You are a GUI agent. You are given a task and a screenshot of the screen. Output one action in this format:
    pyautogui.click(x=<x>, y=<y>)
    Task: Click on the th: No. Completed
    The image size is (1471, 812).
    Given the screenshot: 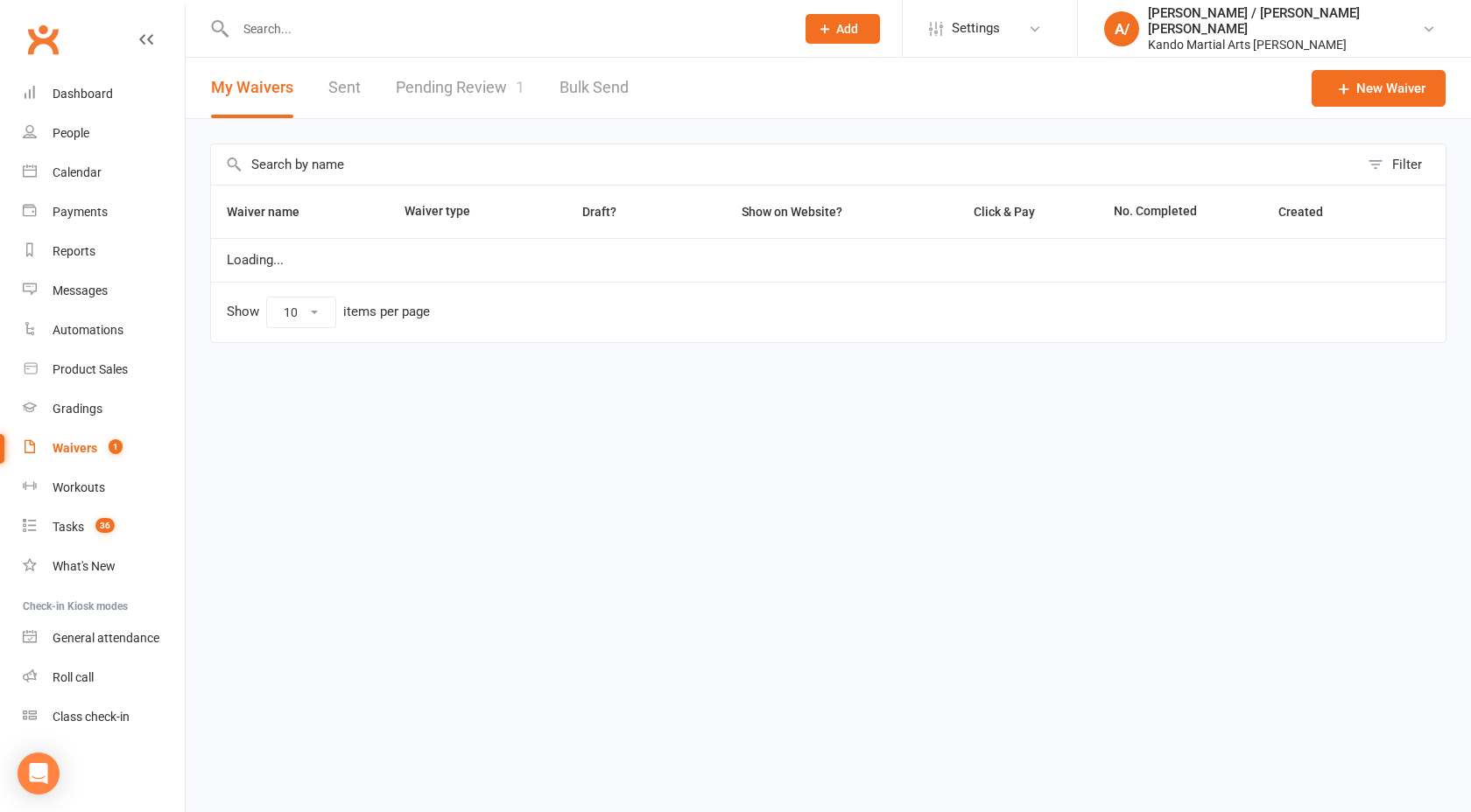 What is the action you would take?
    pyautogui.click(x=1180, y=212)
    